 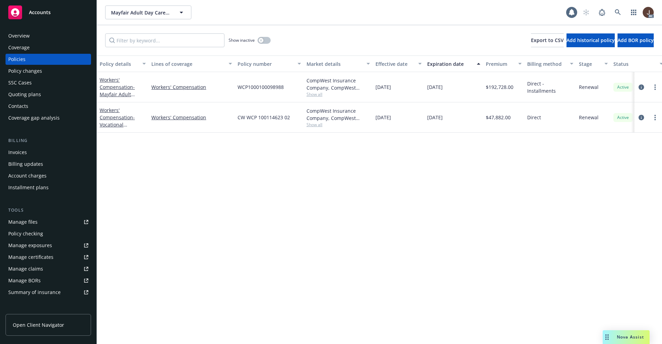 I want to click on span: - Mayfair Adult Daycare, so click(x=117, y=94).